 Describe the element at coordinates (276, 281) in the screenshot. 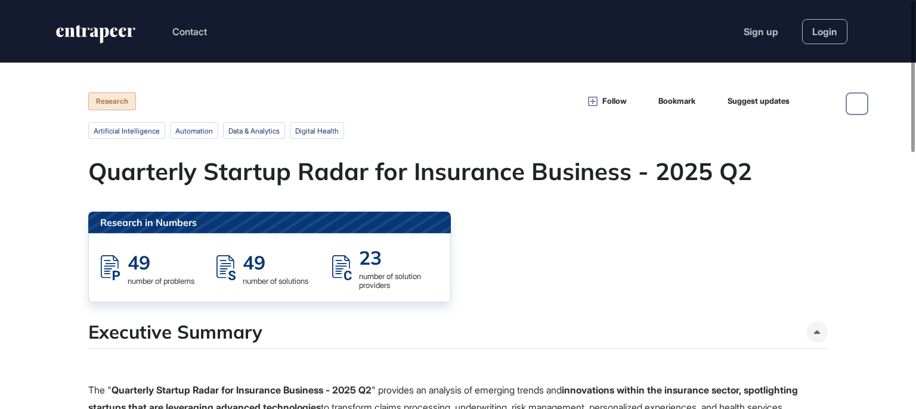

I see `div: number of solutions` at that location.